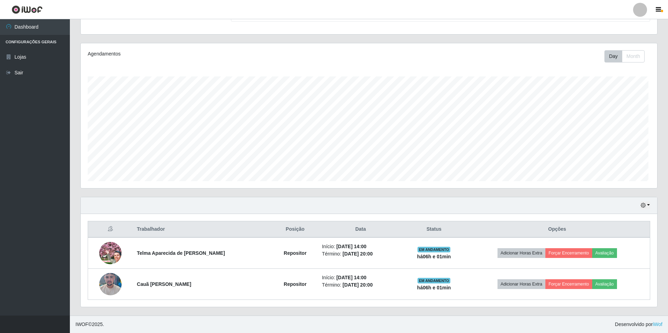  What do you see at coordinates (557, 230) in the screenshot?
I see `th: Opções` at bounding box center [557, 230].